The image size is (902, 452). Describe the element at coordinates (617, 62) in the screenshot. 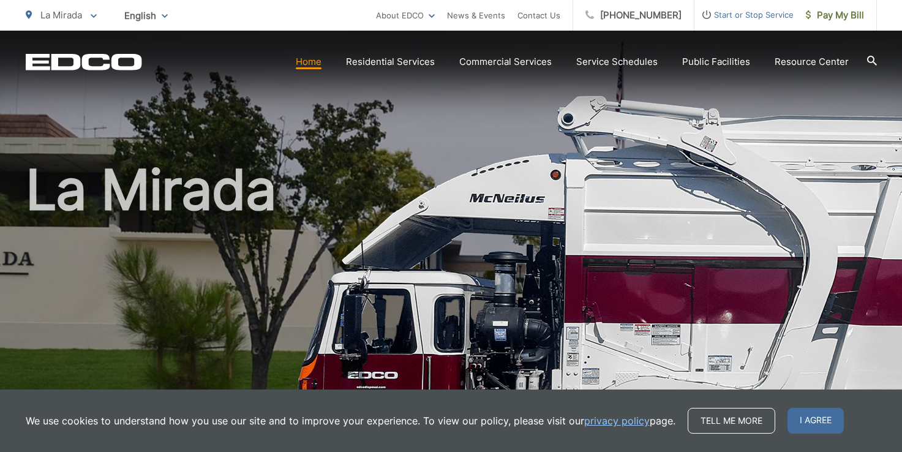

I see `a: Service Schedules` at that location.